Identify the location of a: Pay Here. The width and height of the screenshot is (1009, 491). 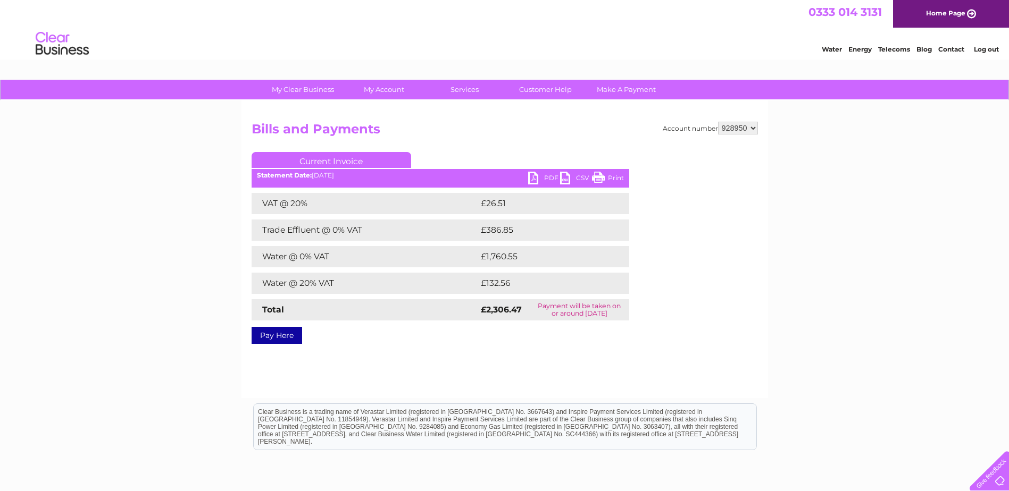
(276, 336).